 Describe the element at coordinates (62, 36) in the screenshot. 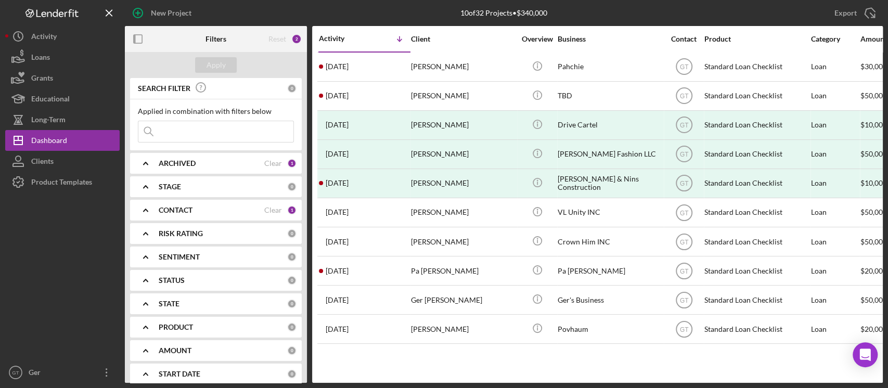

I see `a: Activity` at that location.